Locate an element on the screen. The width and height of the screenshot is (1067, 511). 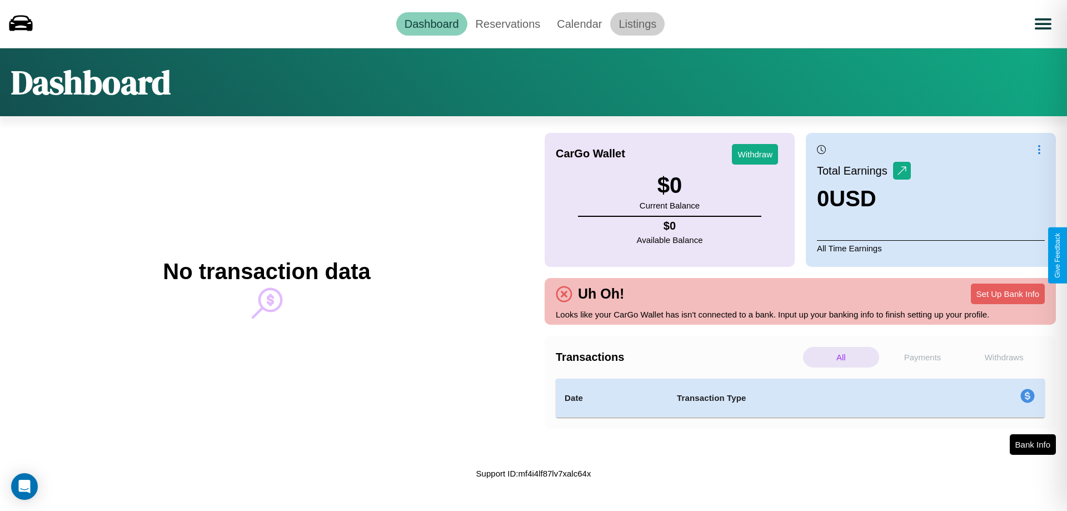
h4: Date is located at coordinates (612, 398).